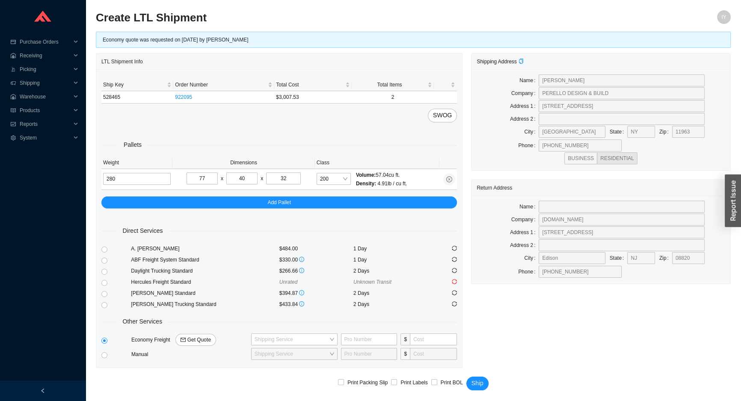  I want to click on button: mailGet Quote, so click(196, 340).